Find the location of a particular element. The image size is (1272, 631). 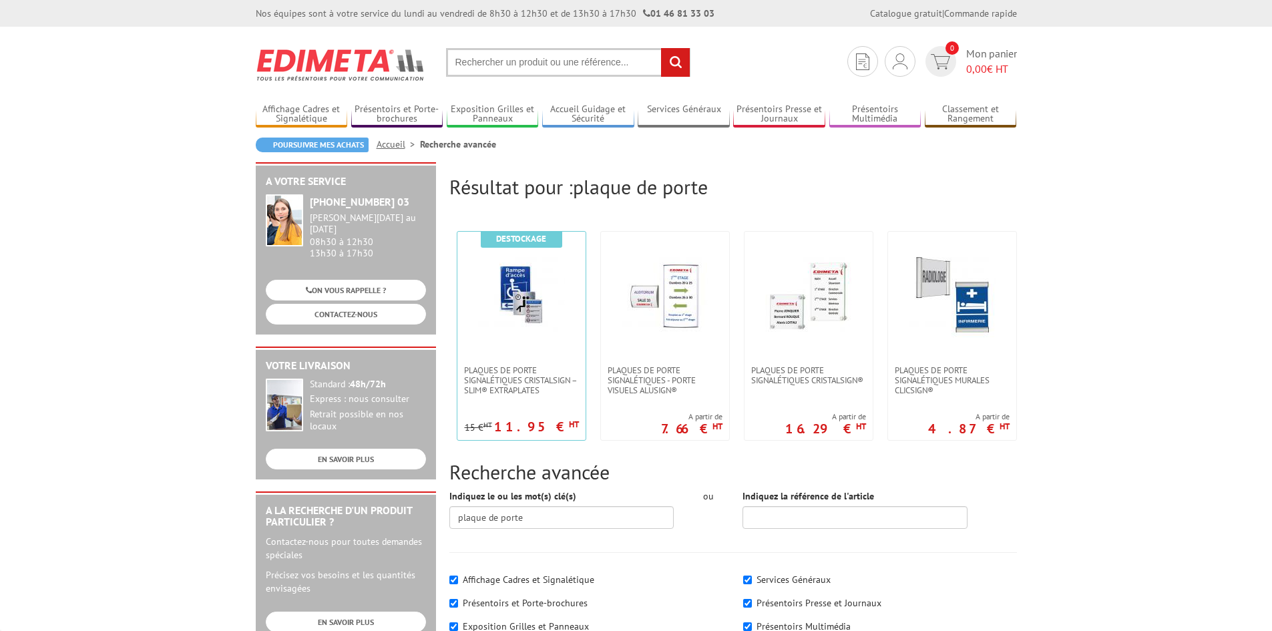

b: Destockage is located at coordinates (521, 238).